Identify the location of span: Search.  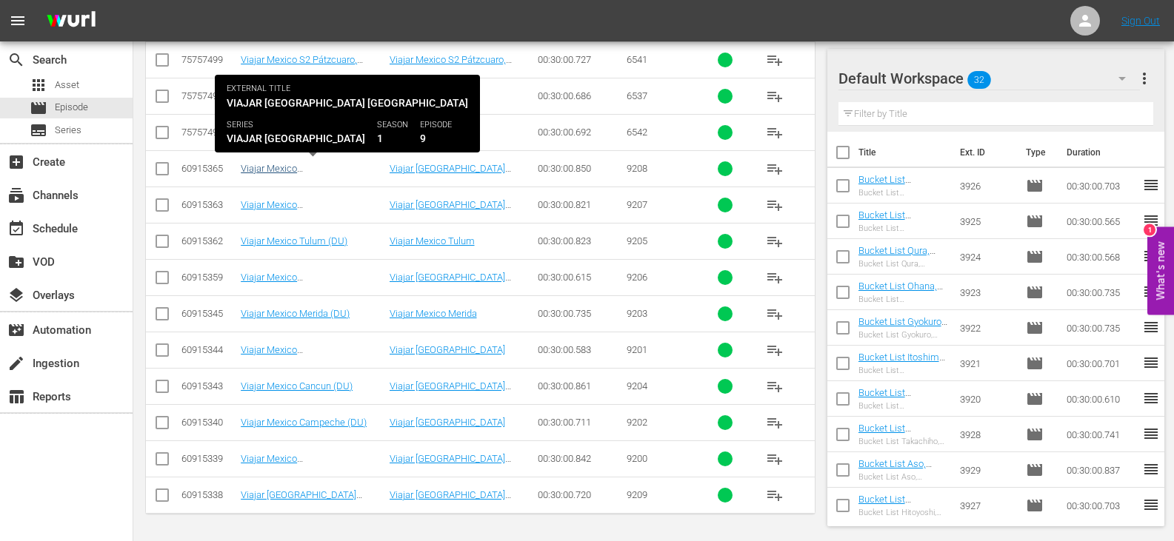
(16, 60).